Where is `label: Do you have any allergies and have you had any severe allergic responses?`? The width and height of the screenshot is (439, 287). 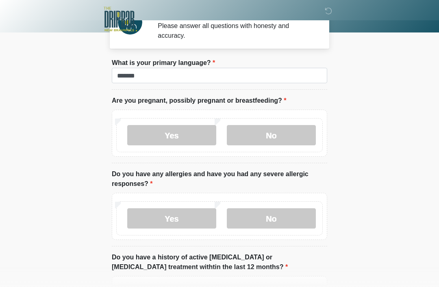 label: Do you have any allergies and have you had any severe allergic responses? is located at coordinates (219, 179).